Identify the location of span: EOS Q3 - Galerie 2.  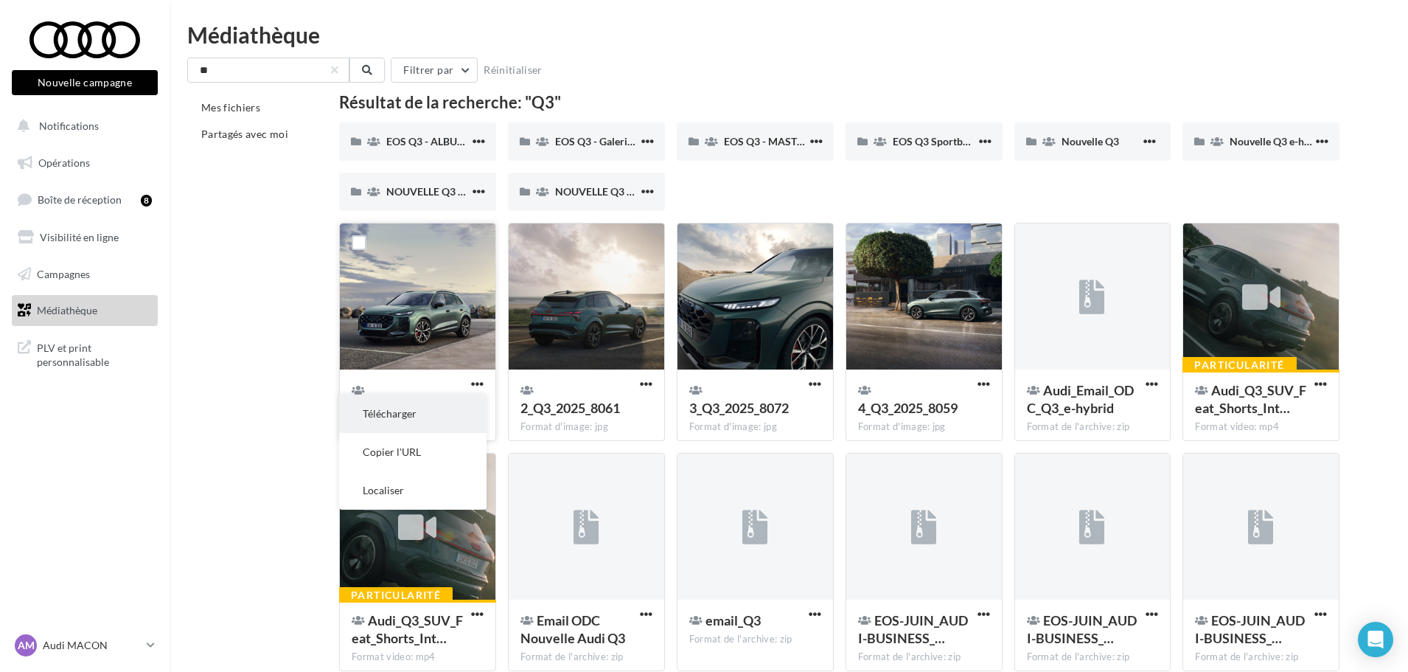
(598, 141).